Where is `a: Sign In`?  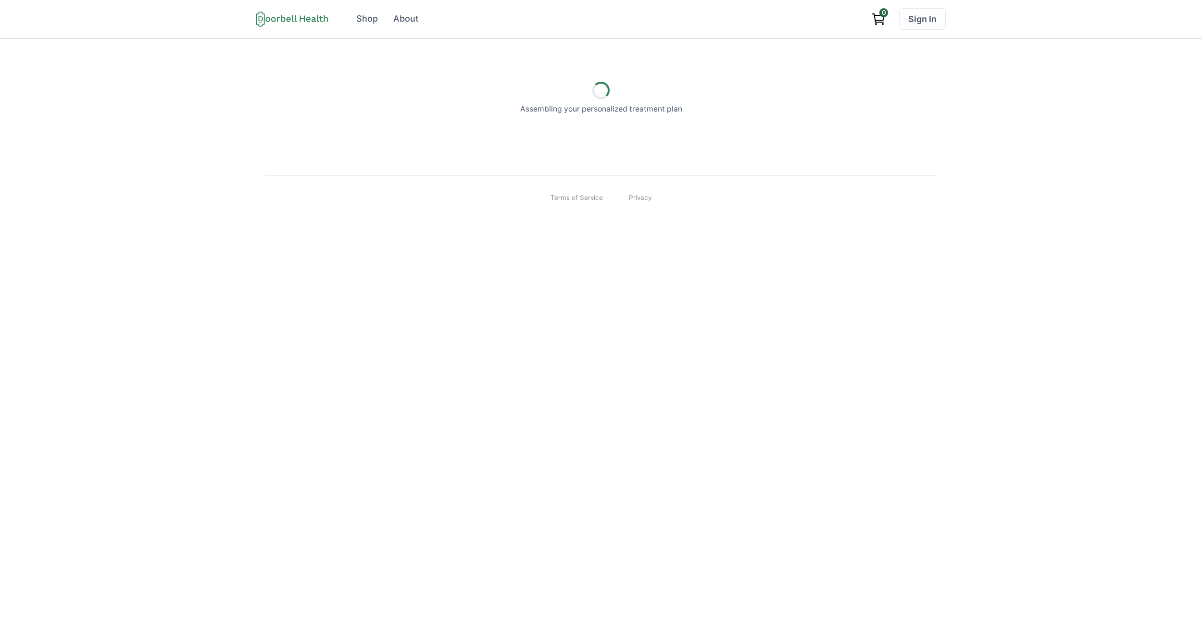
a: Sign In is located at coordinates (922, 19).